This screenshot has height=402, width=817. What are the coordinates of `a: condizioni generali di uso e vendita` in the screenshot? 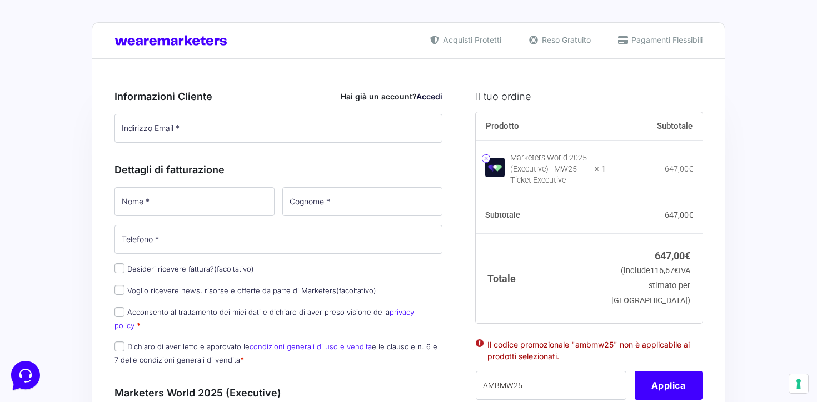 It's located at (311, 347).